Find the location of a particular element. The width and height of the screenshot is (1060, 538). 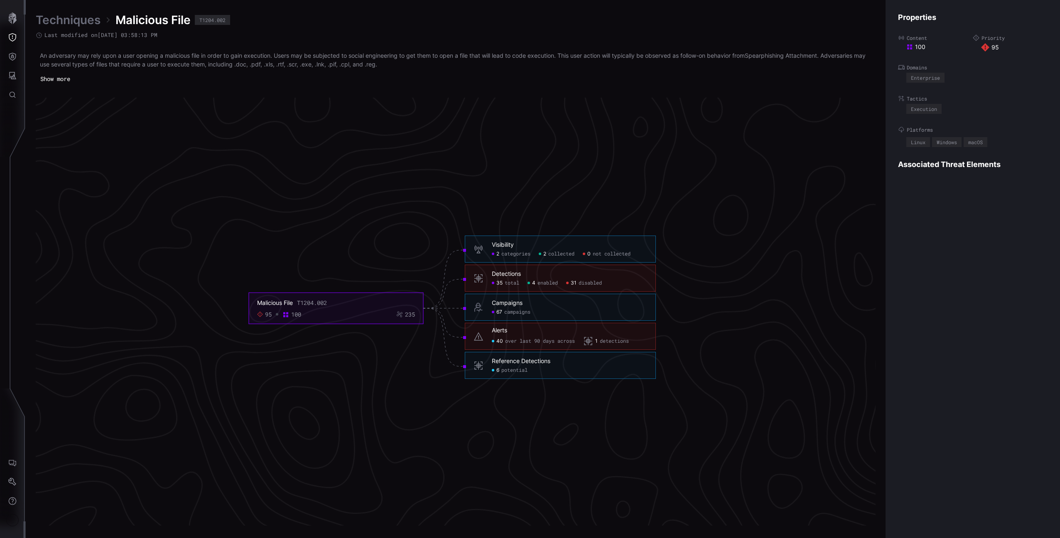

span: 31 is located at coordinates (574, 283).